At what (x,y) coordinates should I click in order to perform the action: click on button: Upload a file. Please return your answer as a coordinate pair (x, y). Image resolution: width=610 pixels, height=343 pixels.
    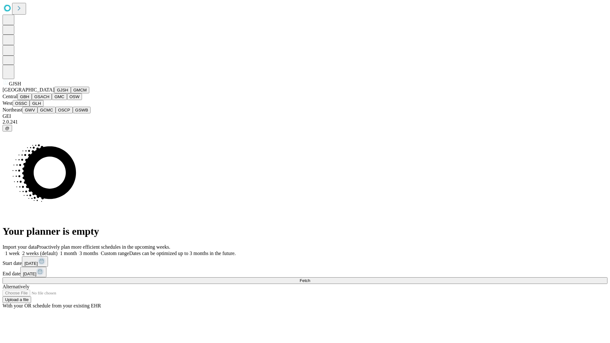
    Looking at the image, I should click on (17, 300).